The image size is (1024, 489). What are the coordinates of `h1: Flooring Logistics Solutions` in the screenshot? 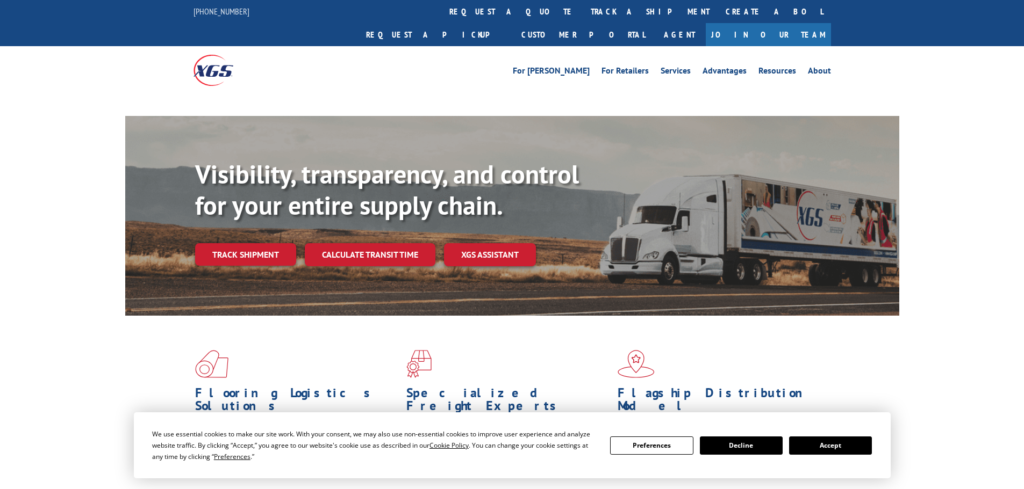 It's located at (297, 402).